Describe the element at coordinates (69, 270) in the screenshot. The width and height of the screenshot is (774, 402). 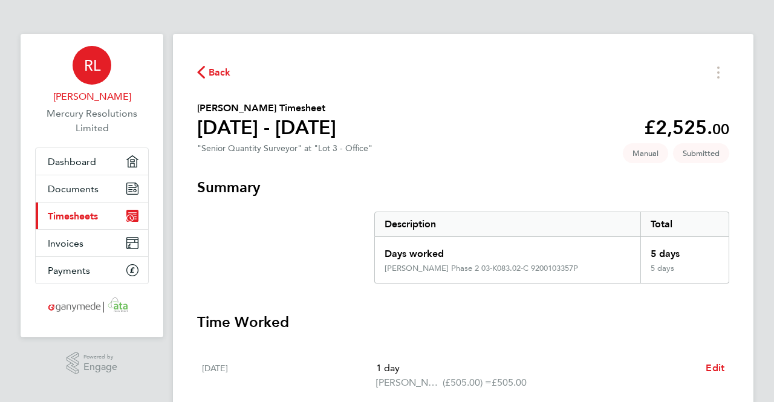
I see `span: Payments` at that location.